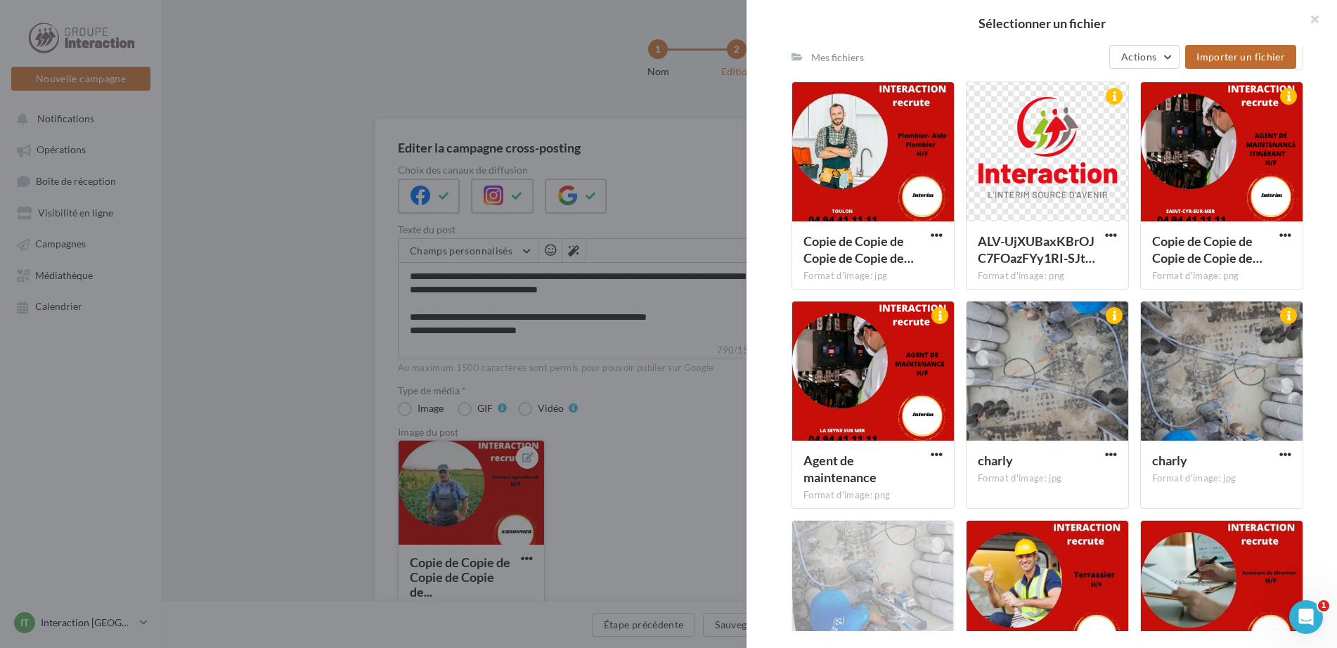 This screenshot has width=1337, height=648. I want to click on button: Actions, so click(1145, 57).